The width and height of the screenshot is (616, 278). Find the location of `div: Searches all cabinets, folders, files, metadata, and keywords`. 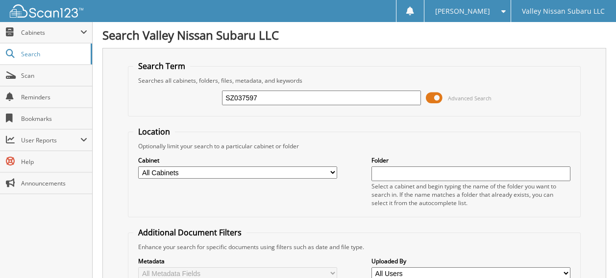

div: Searches all cabinets, folders, files, metadata, and keywords is located at coordinates (354, 80).